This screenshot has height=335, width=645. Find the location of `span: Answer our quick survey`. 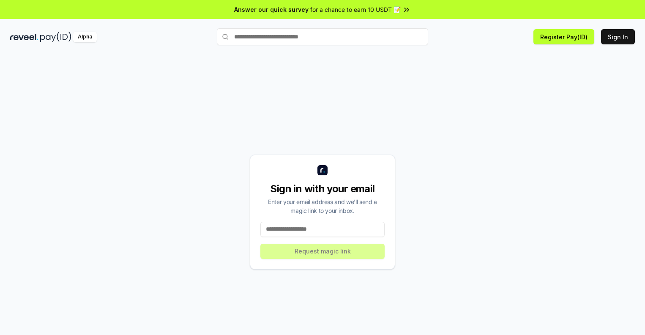

span: Answer our quick survey is located at coordinates (272, 9).